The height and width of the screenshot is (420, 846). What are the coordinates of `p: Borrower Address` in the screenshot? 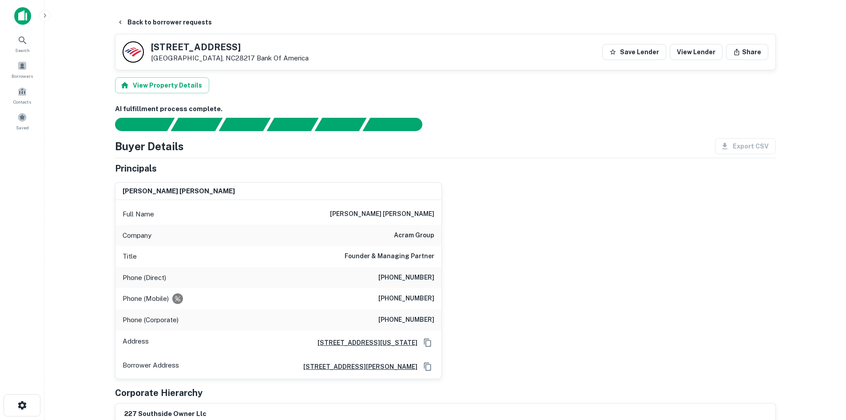 It's located at (151, 366).